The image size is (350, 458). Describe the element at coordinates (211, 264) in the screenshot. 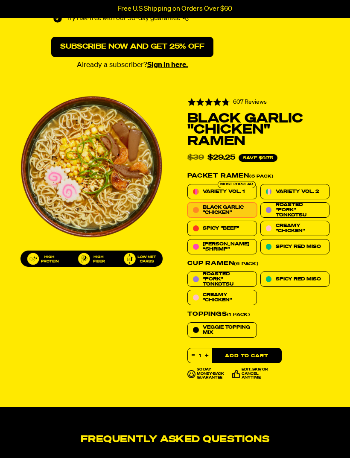

I see `o: Cup Ramen` at that location.